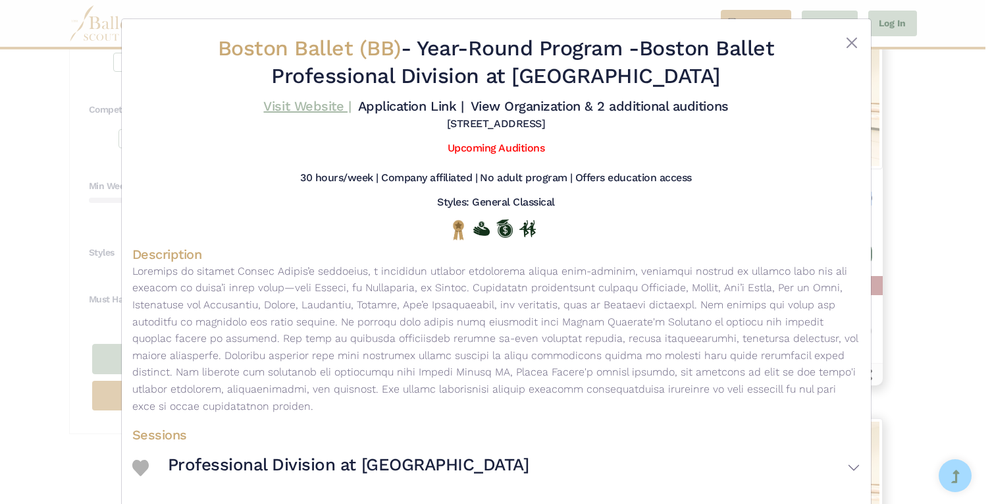 This screenshot has height=504, width=992. I want to click on img: Heart, so click(140, 468).